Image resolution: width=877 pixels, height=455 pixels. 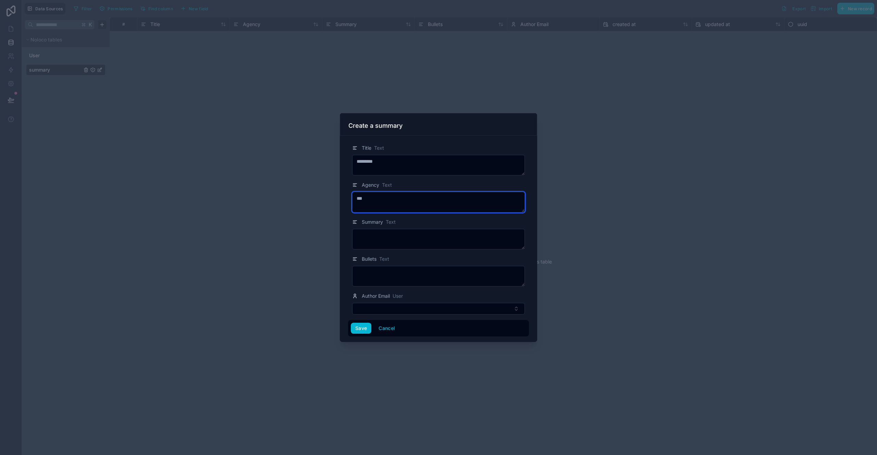 I want to click on span: Bullets, so click(x=369, y=259).